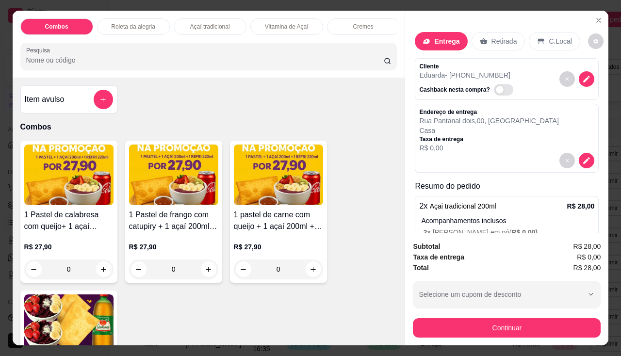 This screenshot has width=621, height=356. I want to click on p: Cremes, so click(363, 27).